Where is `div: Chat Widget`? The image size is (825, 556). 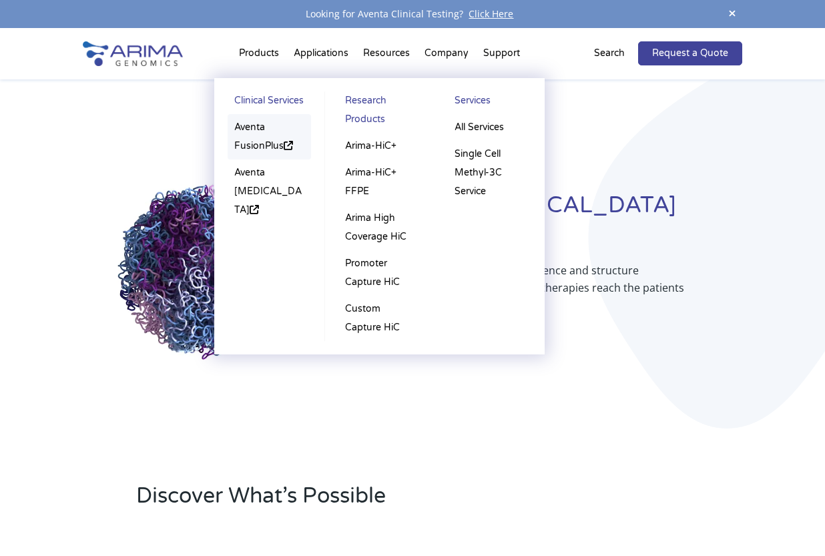
div: Chat Widget is located at coordinates (792, 524).